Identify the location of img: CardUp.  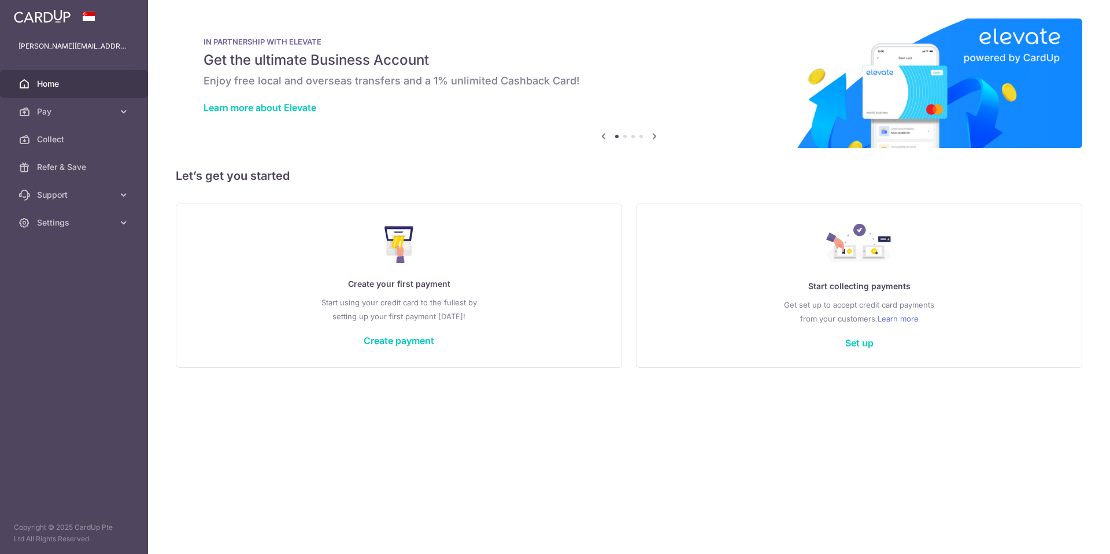
(42, 16).